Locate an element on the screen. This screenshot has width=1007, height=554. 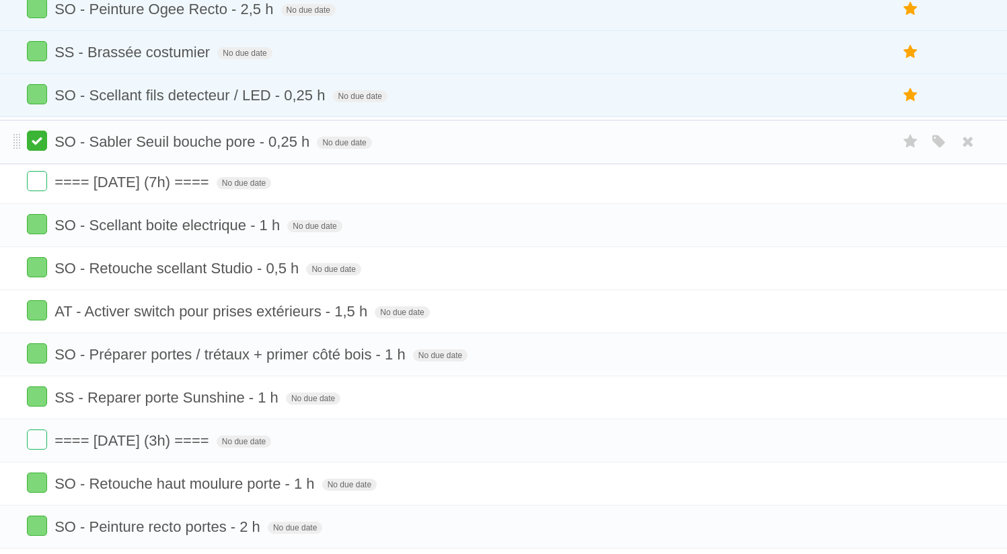
span: SO - Préparer portes / trétaux + primer côté bois - 1 h is located at coordinates (231, 354).